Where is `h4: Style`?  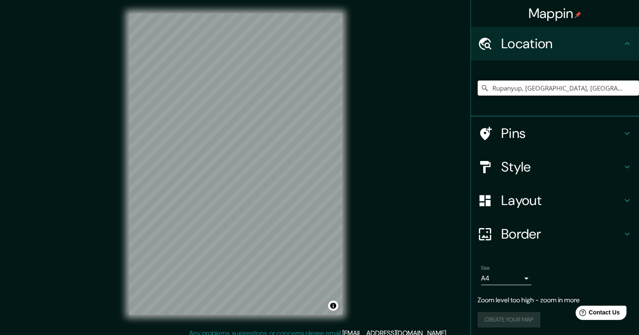 h4: Style is located at coordinates (561, 167).